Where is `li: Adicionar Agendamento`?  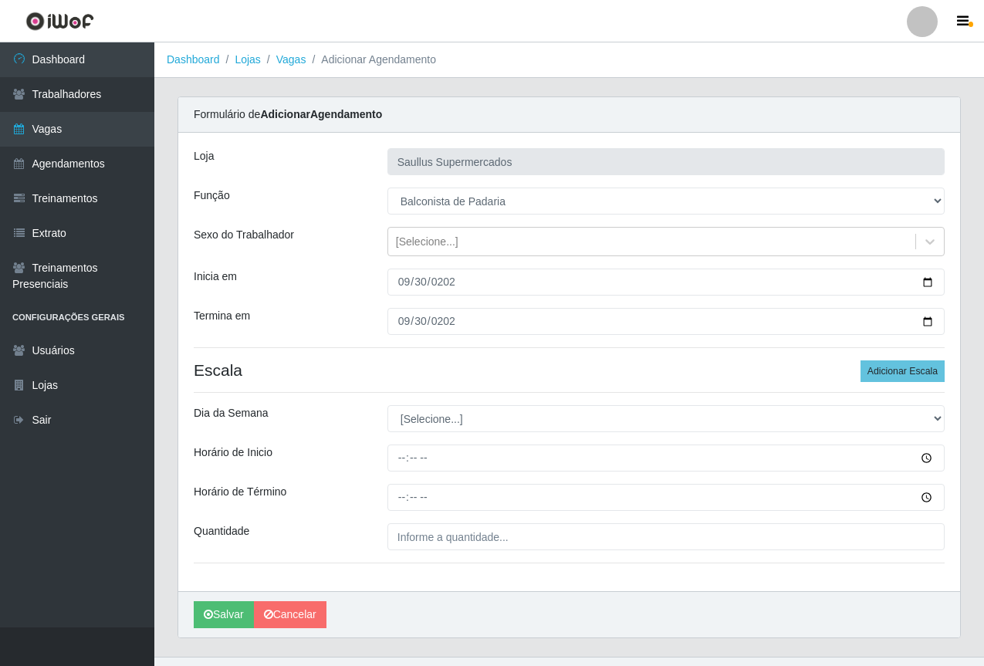
li: Adicionar Agendamento is located at coordinates (371, 59).